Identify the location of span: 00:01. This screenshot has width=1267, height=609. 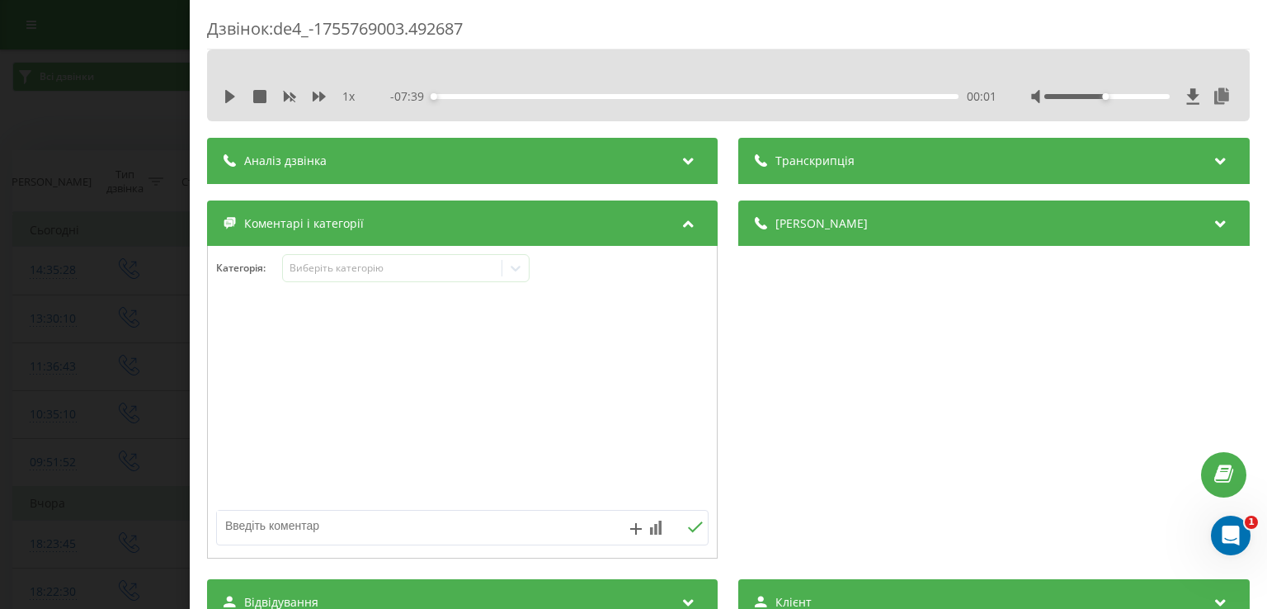
(982, 97).